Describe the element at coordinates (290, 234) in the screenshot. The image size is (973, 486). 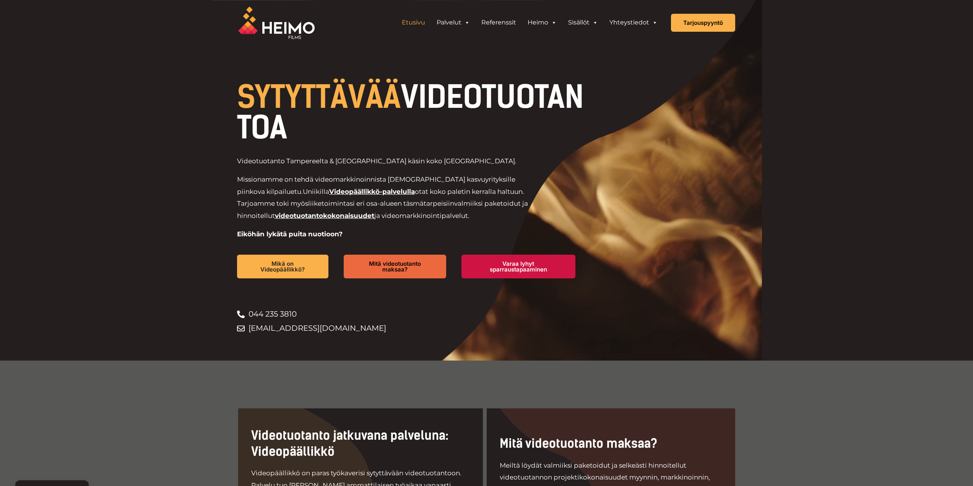
I see `strong: Eiköhän lykätä puita nuotioon?` at that location.